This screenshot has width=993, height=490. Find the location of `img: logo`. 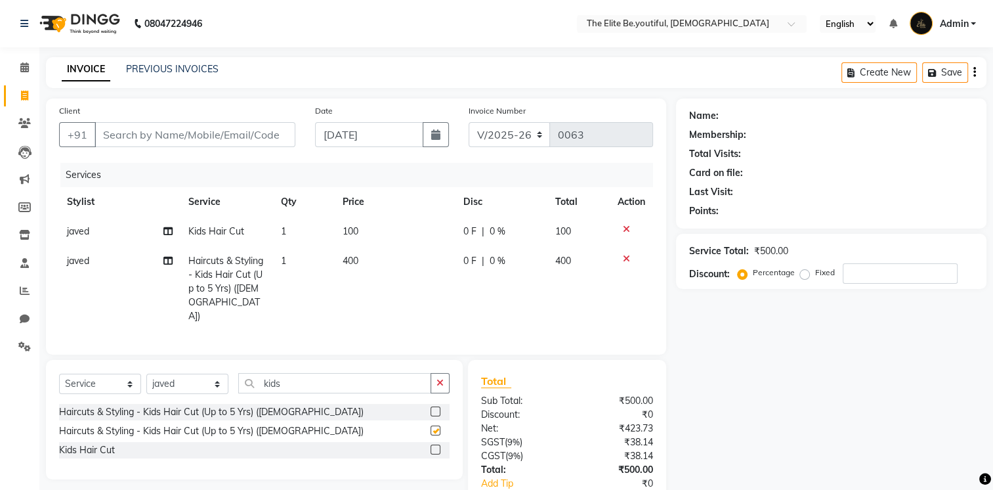

img: logo is located at coordinates (78, 24).